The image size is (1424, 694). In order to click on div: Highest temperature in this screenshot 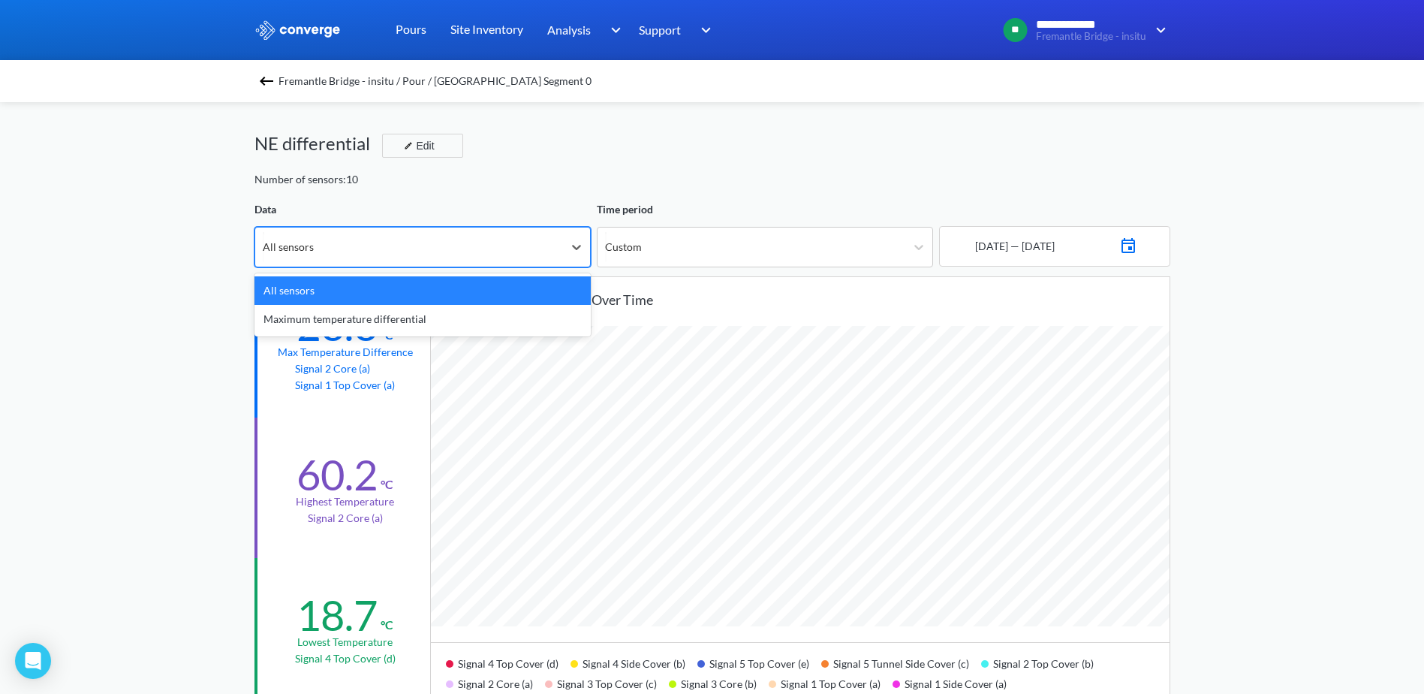, I will do `click(345, 501)`.